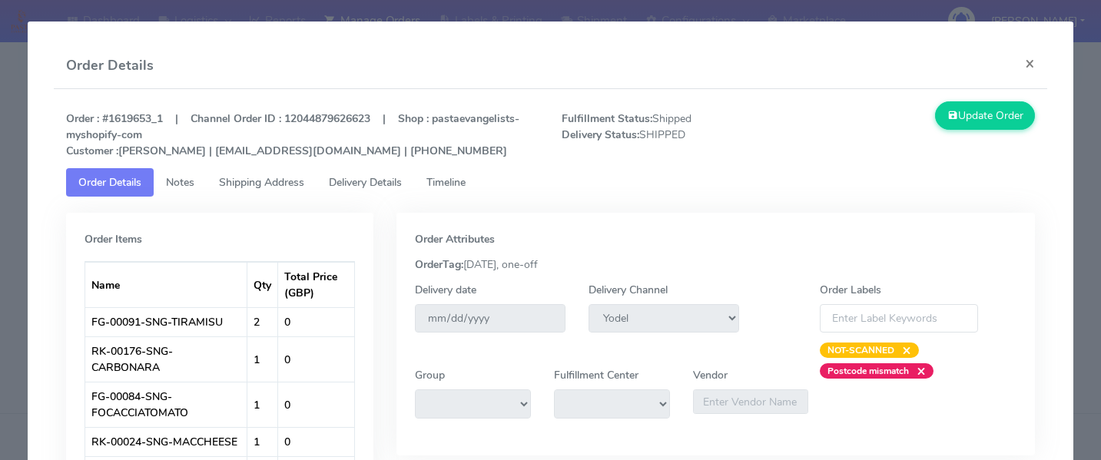 The width and height of the screenshot is (1101, 460). Describe the element at coordinates (1029, 63) in the screenshot. I see `button: Close` at that location.